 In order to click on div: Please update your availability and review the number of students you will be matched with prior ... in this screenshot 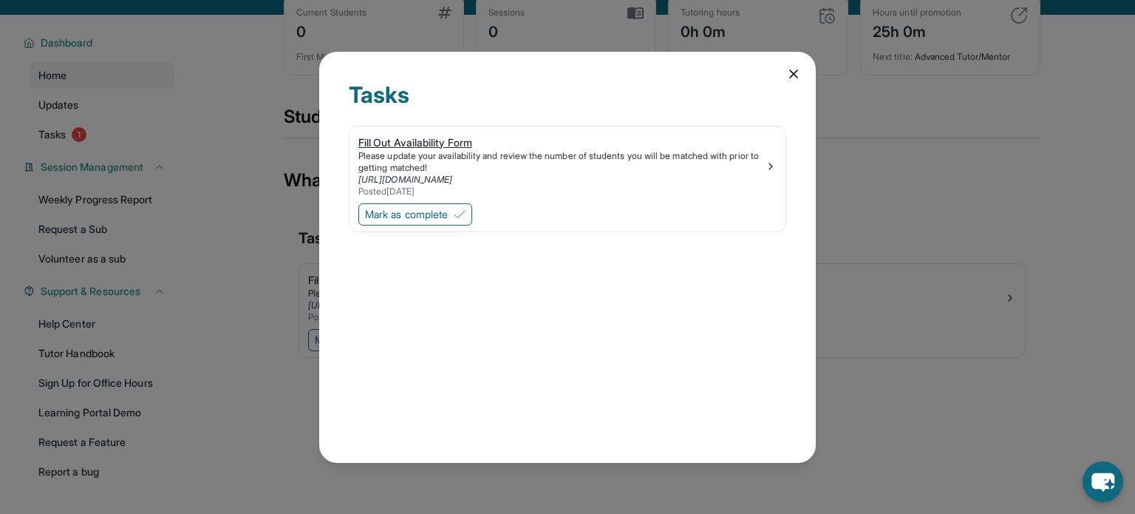, I will do `click(562, 162)`.